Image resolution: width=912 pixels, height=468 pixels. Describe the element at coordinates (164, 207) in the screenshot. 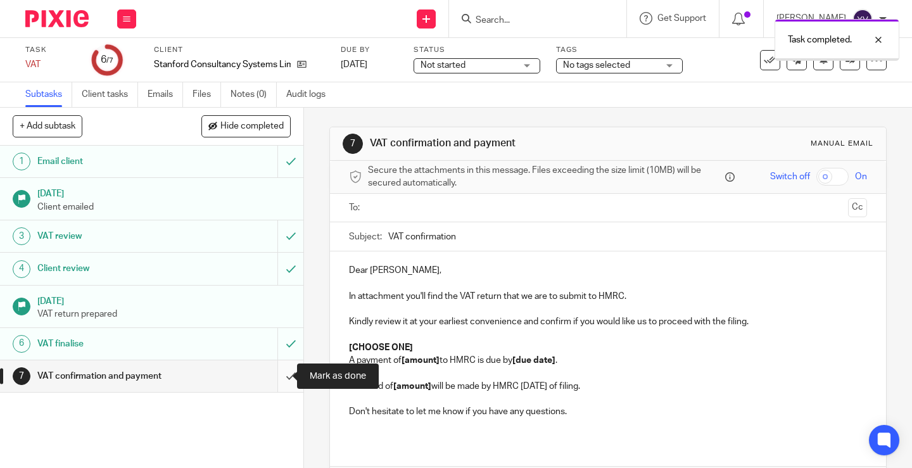

I see `p: Client emailed` at that location.